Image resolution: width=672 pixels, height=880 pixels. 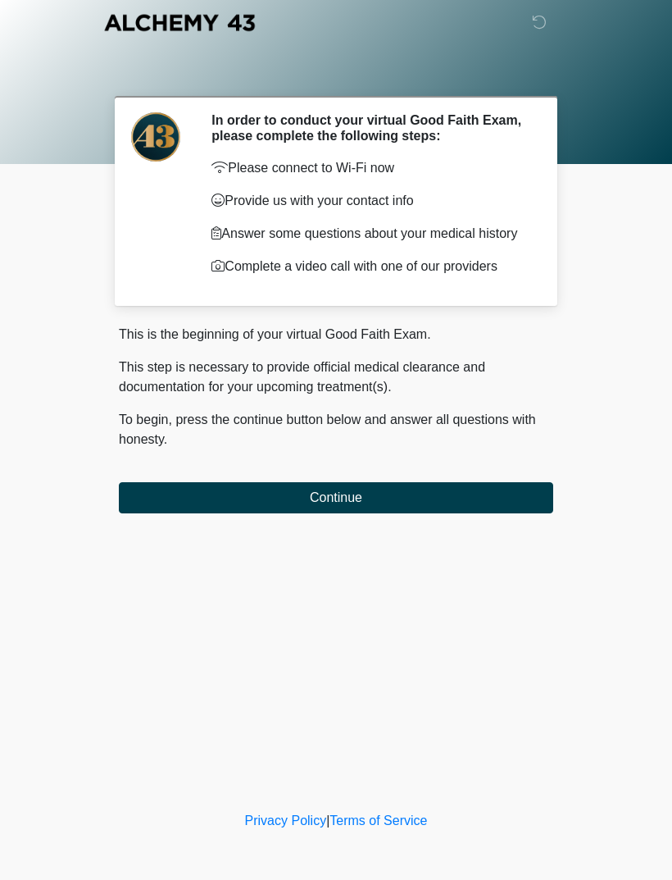 What do you see at coordinates (370, 201) in the screenshot?
I see `p: Provide us with your contact info` at bounding box center [370, 201].